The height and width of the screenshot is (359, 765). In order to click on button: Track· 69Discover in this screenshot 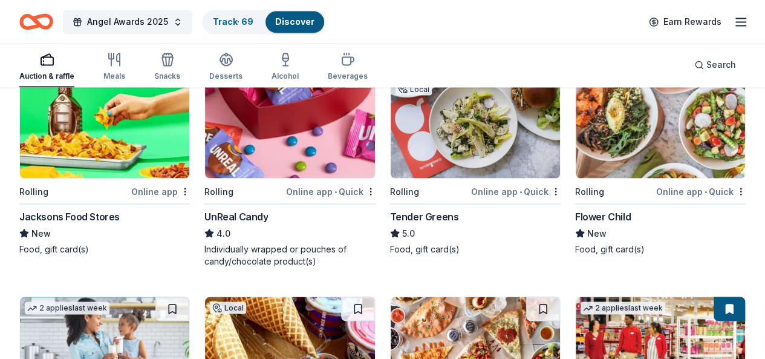, I will do `click(264, 22)`.